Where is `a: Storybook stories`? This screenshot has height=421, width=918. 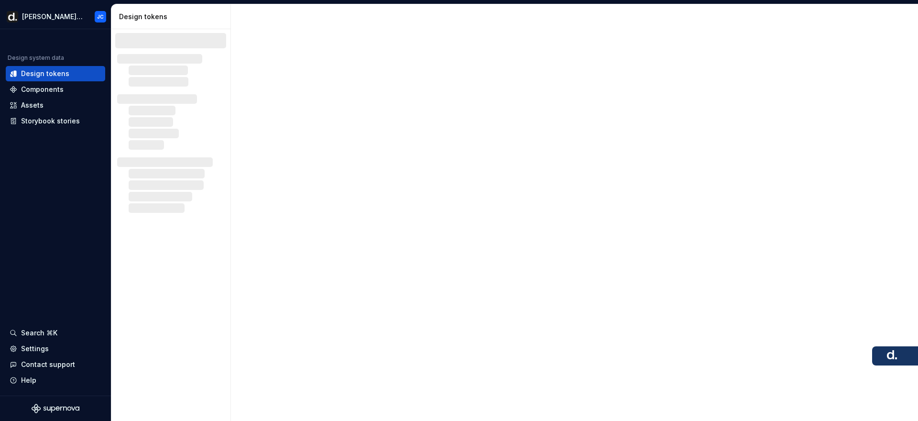 a: Storybook stories is located at coordinates (55, 121).